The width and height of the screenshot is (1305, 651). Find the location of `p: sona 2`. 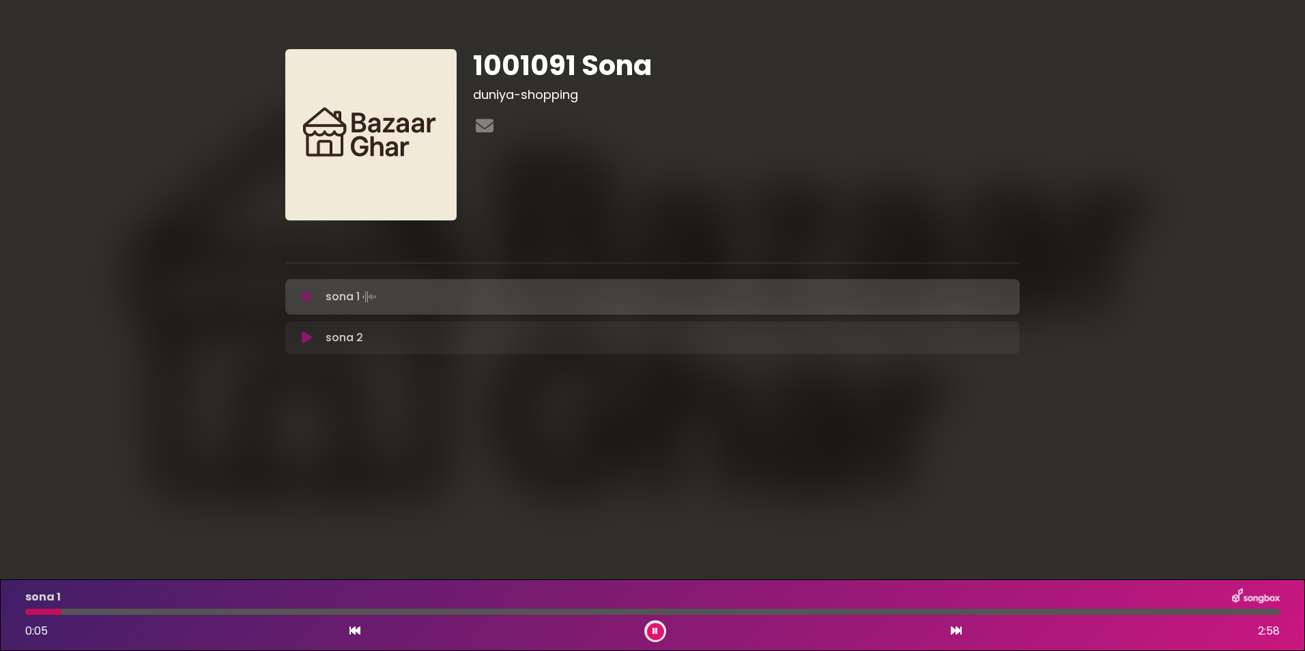

p: sona 2 is located at coordinates (344, 338).